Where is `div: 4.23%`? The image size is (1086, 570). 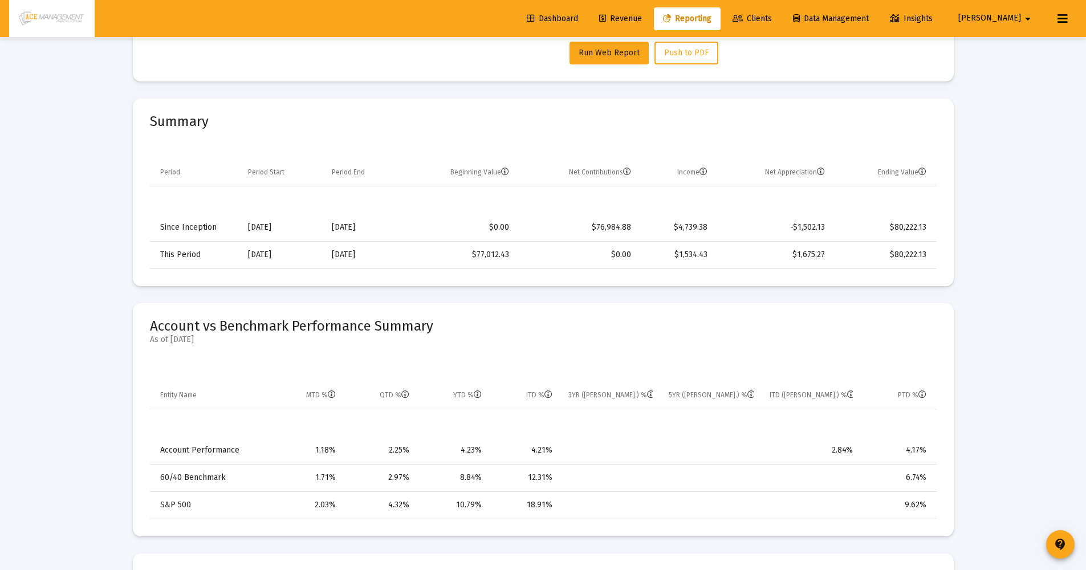
div: 4.23% is located at coordinates (454, 450).